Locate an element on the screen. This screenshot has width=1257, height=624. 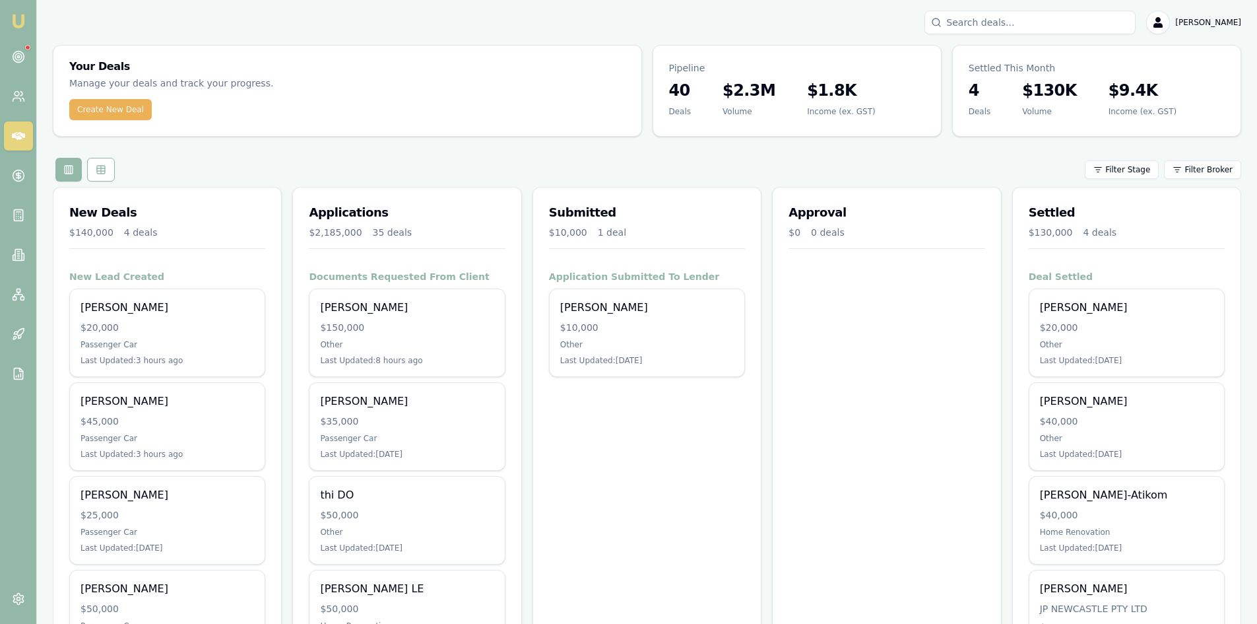
div: $130,000 is located at coordinates (1051, 232).